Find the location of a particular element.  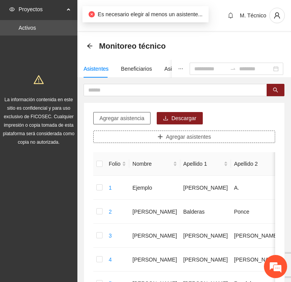

th: Apellido 1 is located at coordinates (205, 164).